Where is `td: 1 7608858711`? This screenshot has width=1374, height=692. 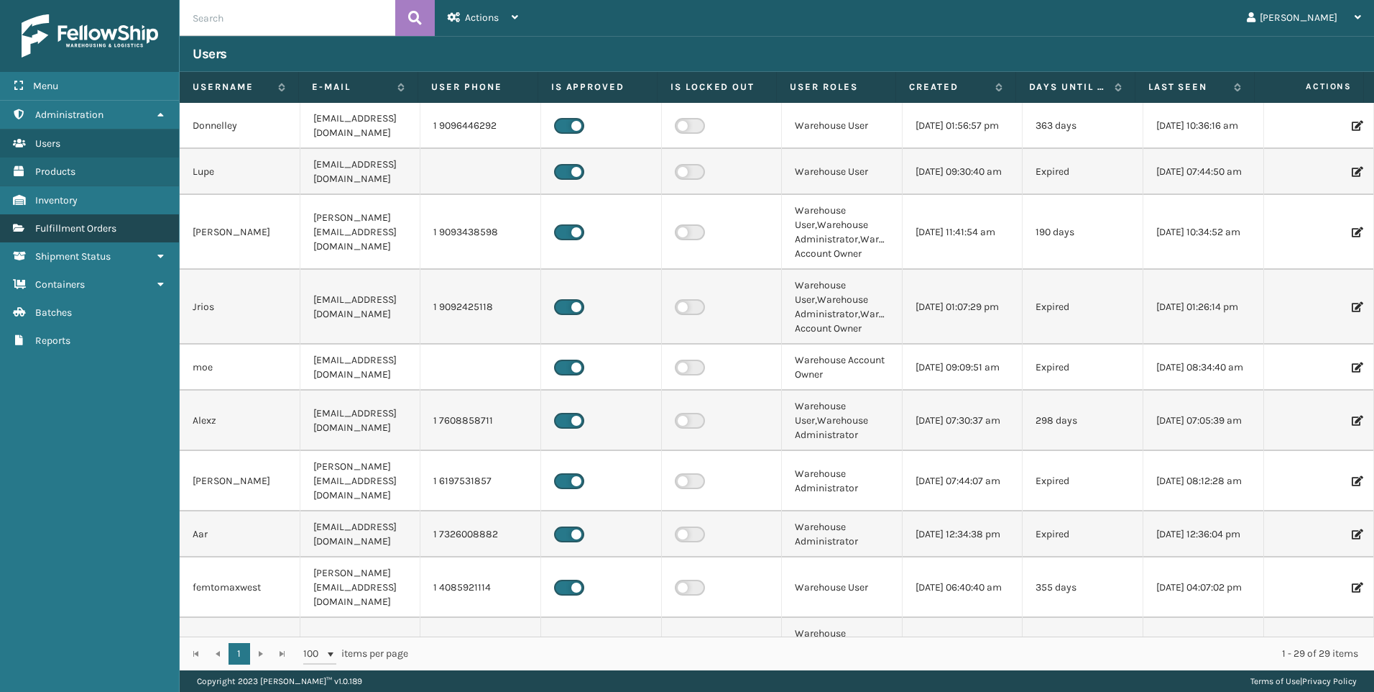 td: 1 7608858711 is located at coordinates (481, 421).